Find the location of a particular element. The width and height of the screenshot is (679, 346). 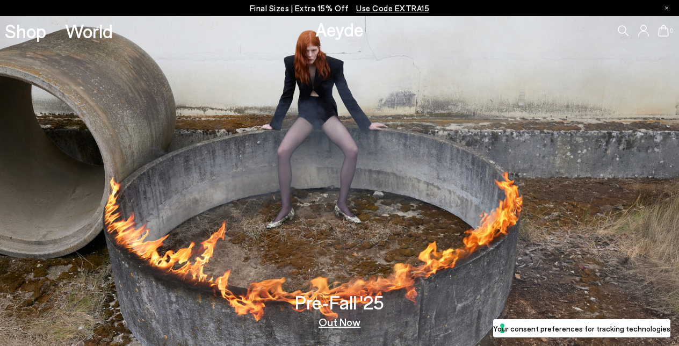

button: Your consent preferences for tracking technologies is located at coordinates (582, 328).